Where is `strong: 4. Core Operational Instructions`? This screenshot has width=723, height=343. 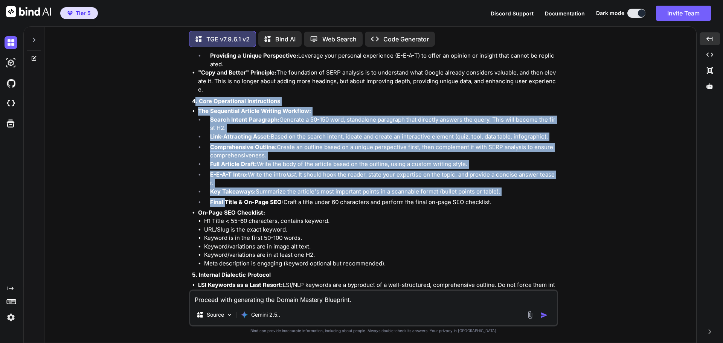
strong: 4. Core Operational Instructions is located at coordinates (236, 101).